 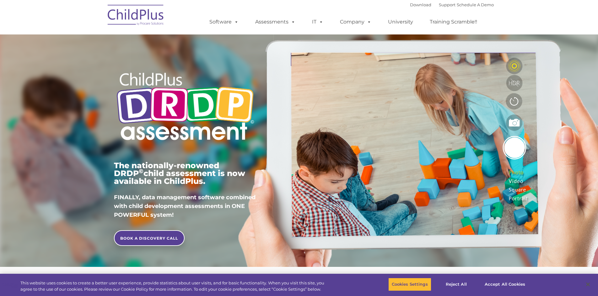 What do you see at coordinates (184, 206) in the screenshot?
I see `span: FINALLY, data management software combined with child development assessments in ONE POWERFUL sys...` at bounding box center [184, 206].